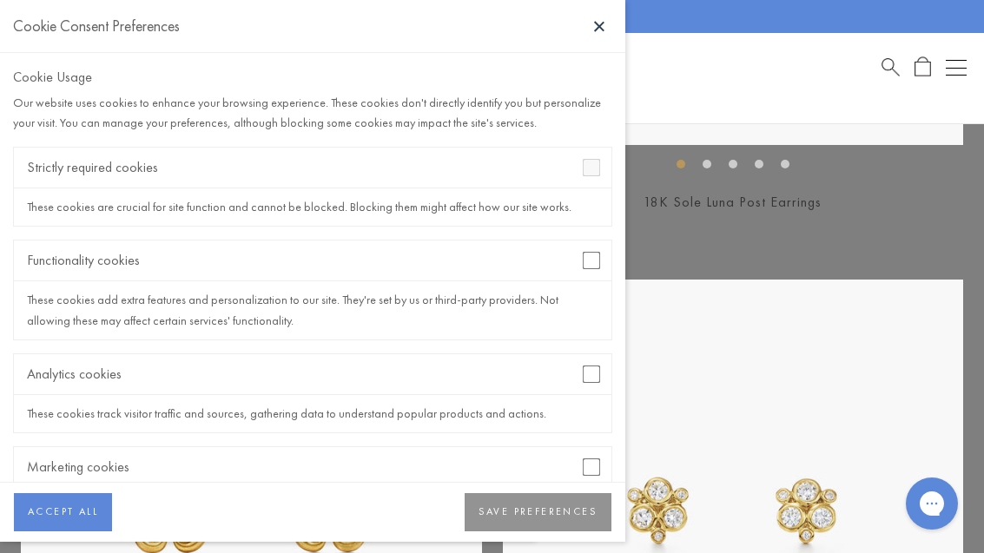 This screenshot has width=984, height=553. I want to click on div: These cookies are crucial for site function and cannot be blocked. Blocking them might affect how..., so click(313, 207).